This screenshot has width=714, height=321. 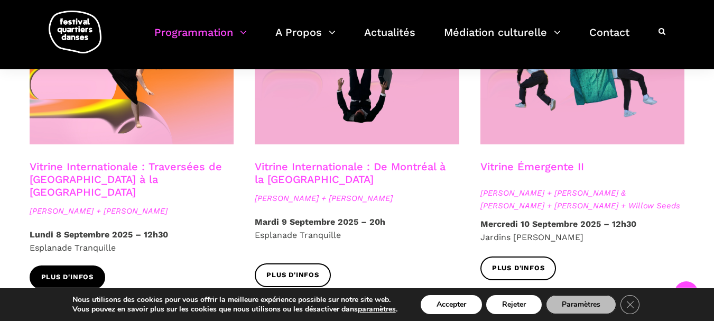 What do you see at coordinates (532, 167) in the screenshot?
I see `a: Vitrine Émergente II` at bounding box center [532, 167].